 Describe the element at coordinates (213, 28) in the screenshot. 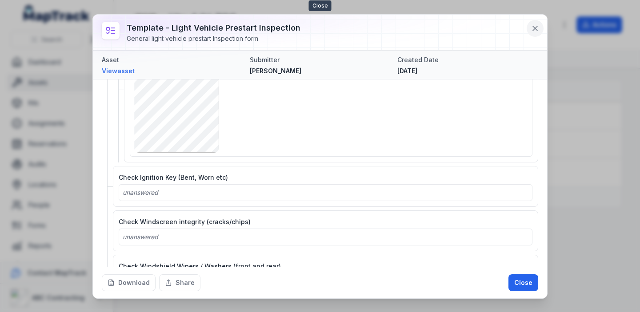

I see `h3: Template - Light Vehicle Prestart Inspection` at that location.